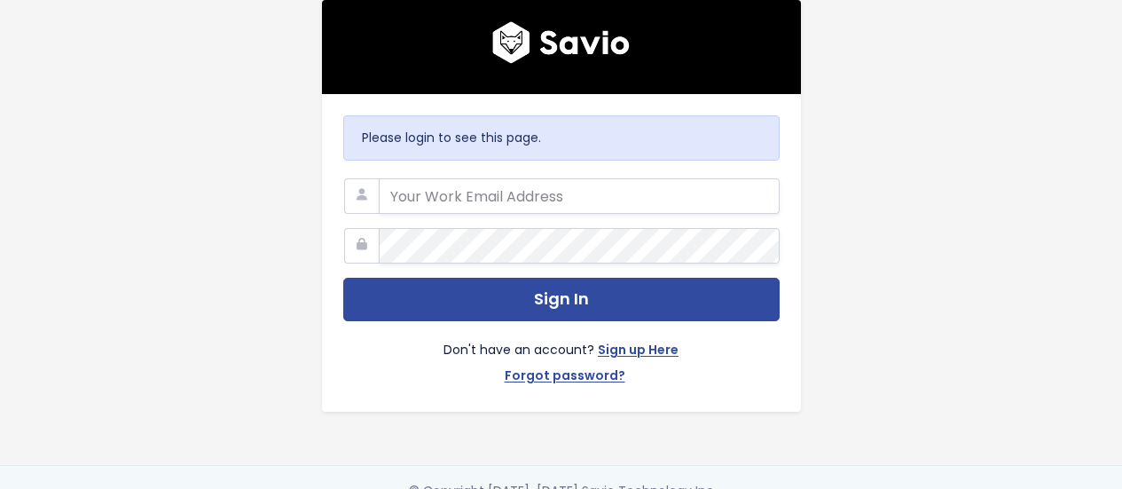  What do you see at coordinates (638, 351) in the screenshot?
I see `a: Sign up Here` at bounding box center [638, 351].